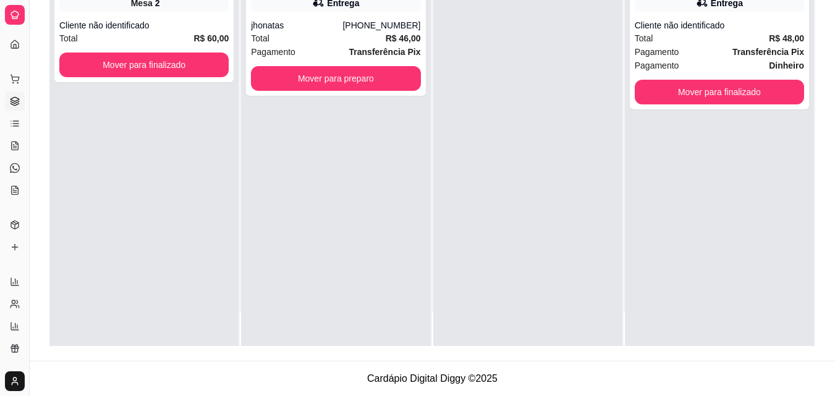  I want to click on strong: R$ 48,00, so click(786, 38).